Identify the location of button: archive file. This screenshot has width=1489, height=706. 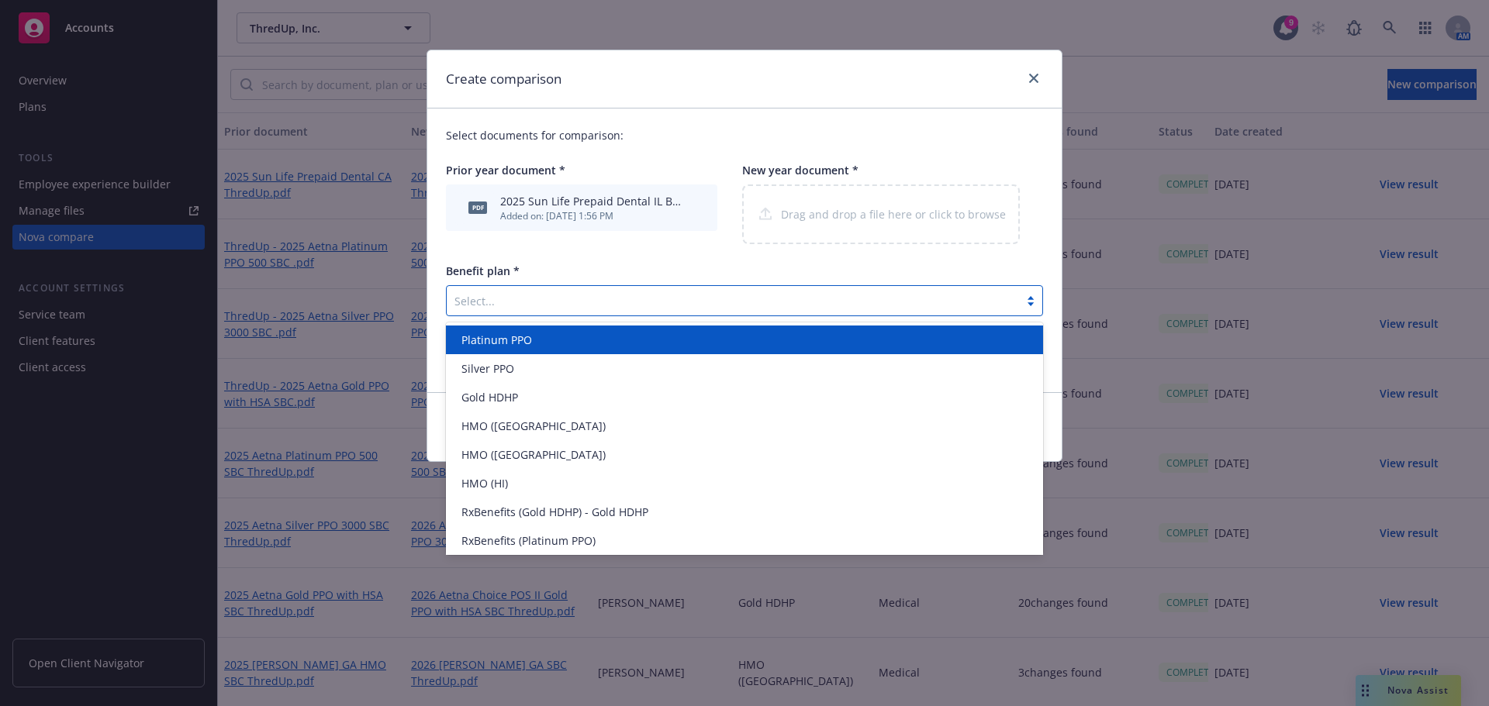
(695, 208).